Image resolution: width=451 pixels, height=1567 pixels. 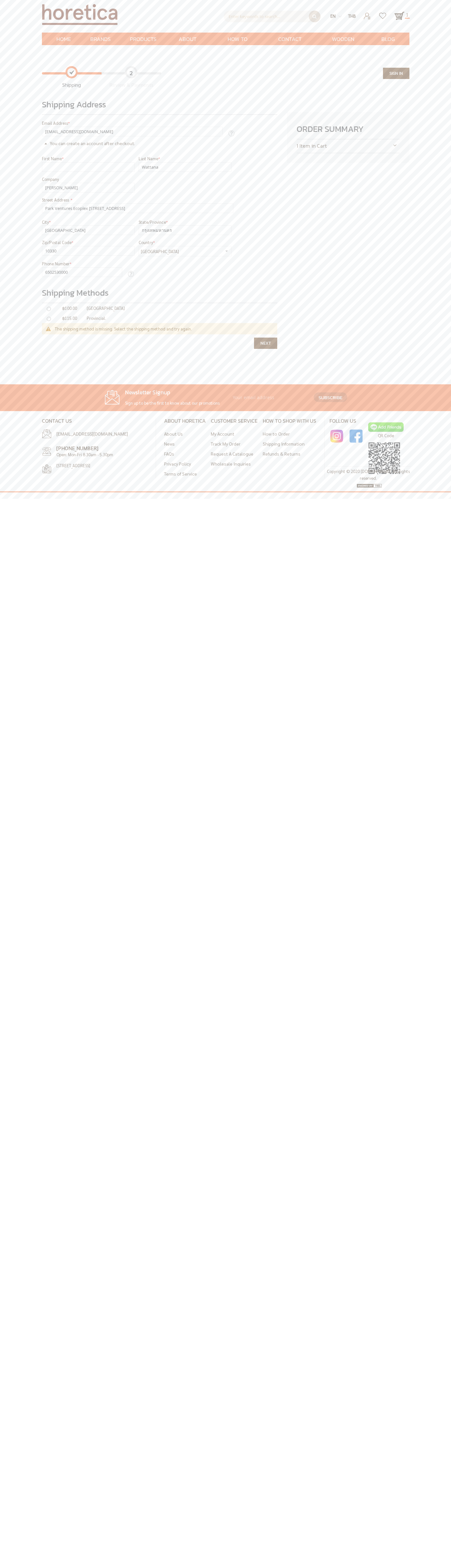 What do you see at coordinates (131, 78) in the screenshot?
I see `span: Review & Payments` at bounding box center [131, 78].